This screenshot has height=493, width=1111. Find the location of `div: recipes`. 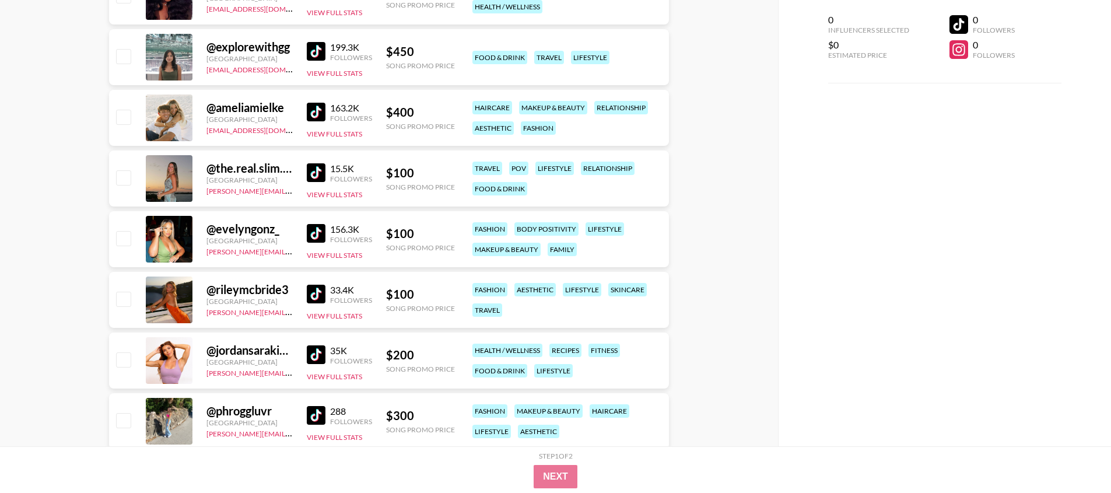

div: recipes is located at coordinates (565, 350).